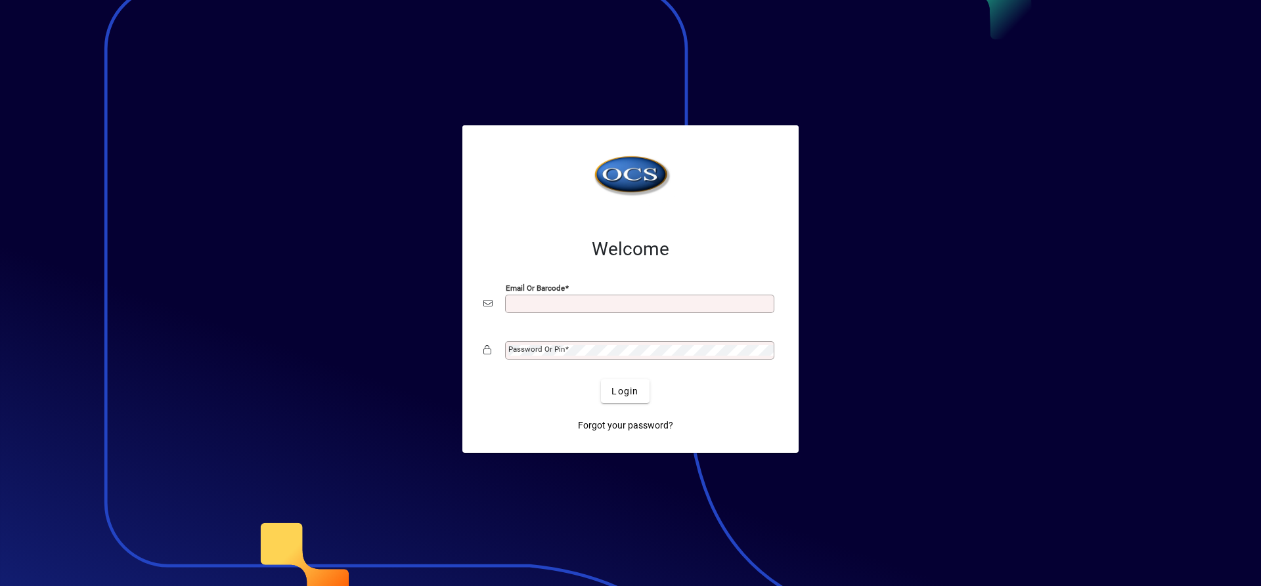  Describe the element at coordinates (625, 426) in the screenshot. I see `span: Forgot your password?` at that location.